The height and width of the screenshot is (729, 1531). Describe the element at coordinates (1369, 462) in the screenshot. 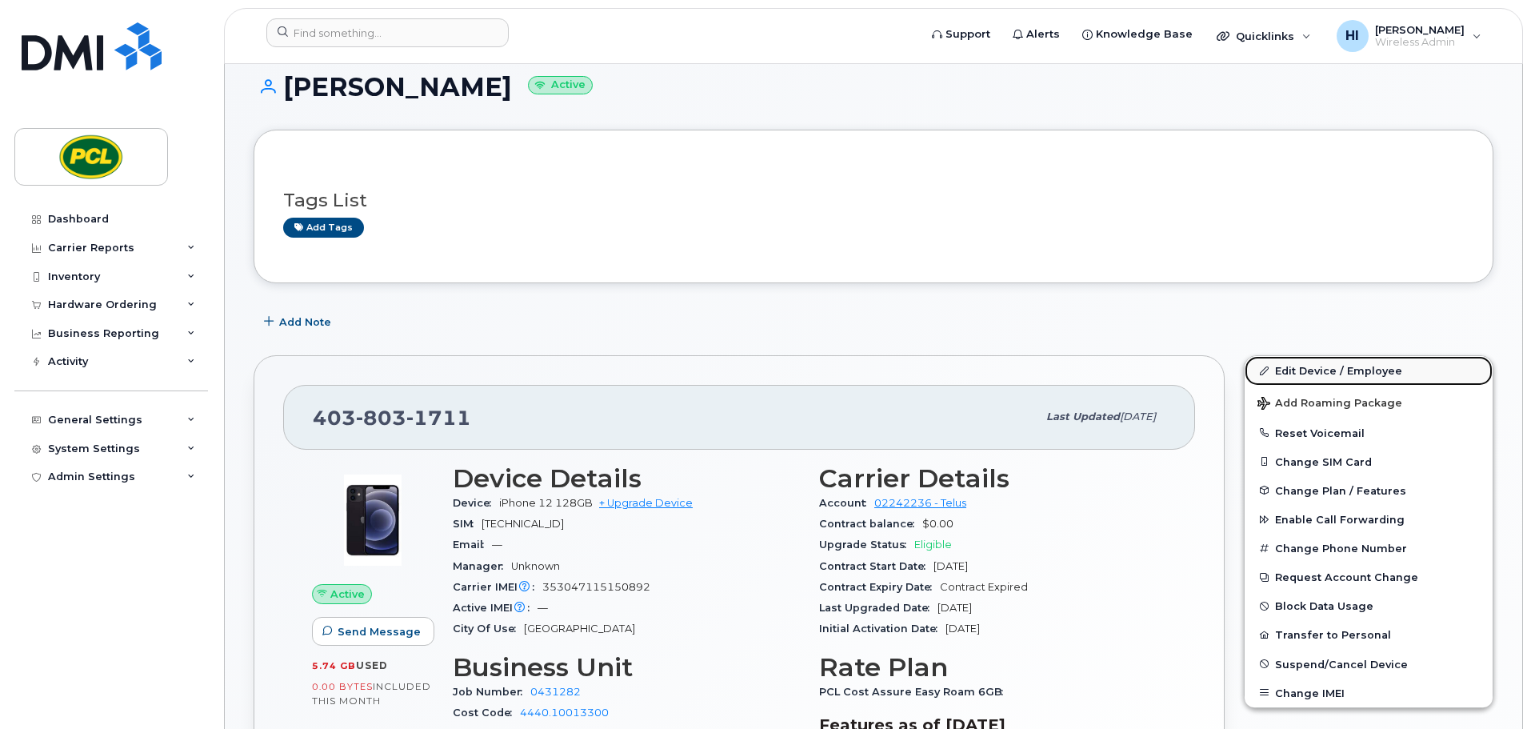

I see `button: Change SIM Card` at that location.